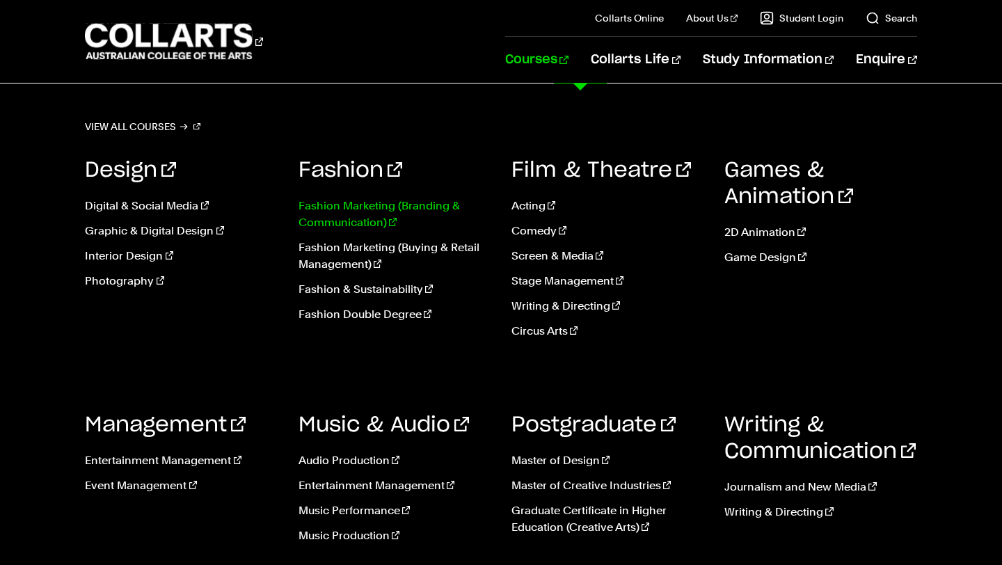 The image size is (1002, 565). I want to click on a: Design, so click(130, 170).